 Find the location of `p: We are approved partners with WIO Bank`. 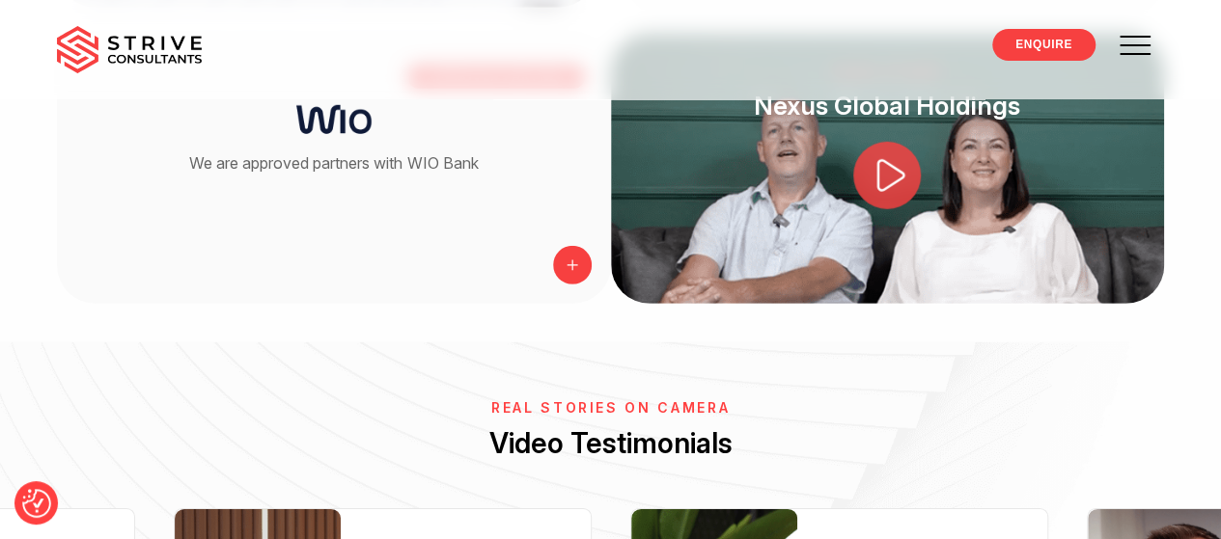

p: We are approved partners with WIO Bank is located at coordinates (333, 163).